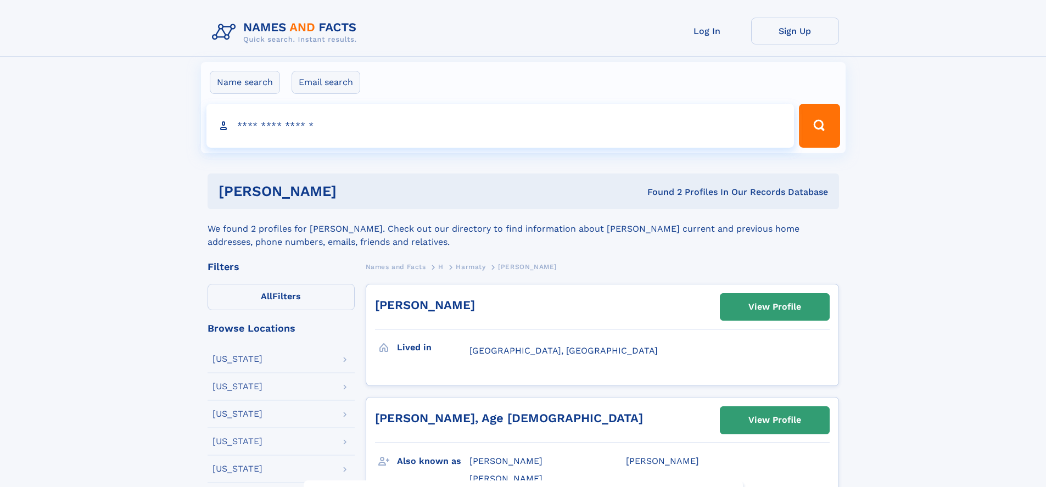 The width and height of the screenshot is (1046, 487). What do you see at coordinates (281, 328) in the screenshot?
I see `div: Browse Locations` at bounding box center [281, 328].